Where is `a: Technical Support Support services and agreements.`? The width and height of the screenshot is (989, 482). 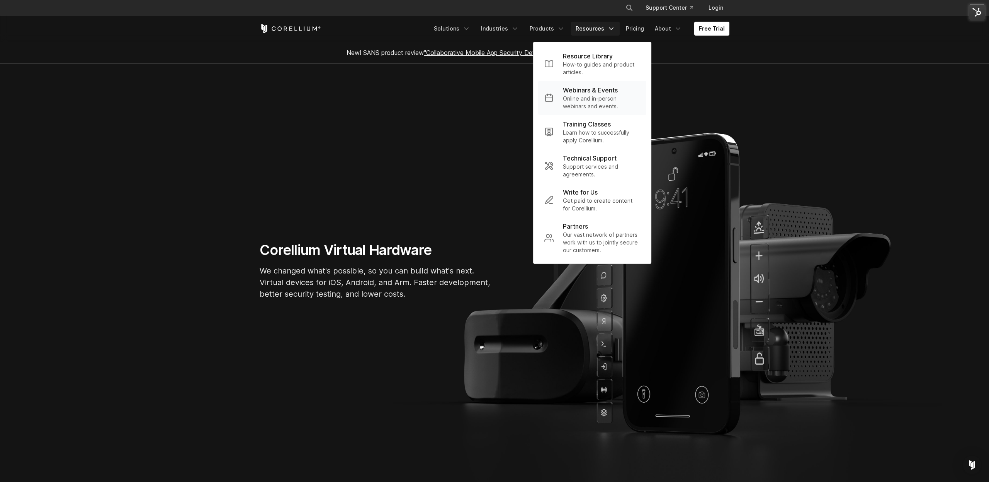 a: Technical Support Support services and agreements. is located at coordinates (593, 166).